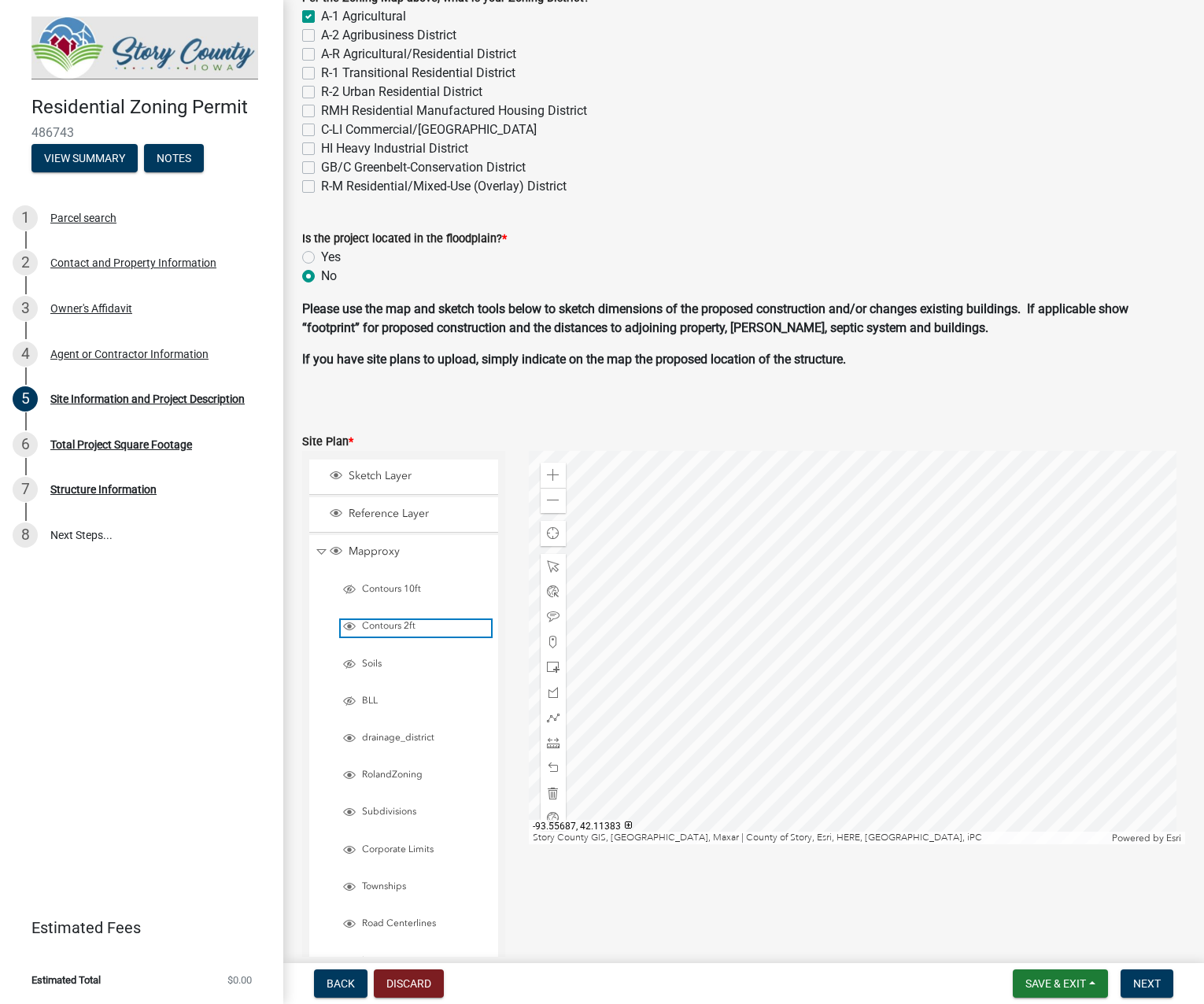 Image resolution: width=1204 pixels, height=1004 pixels. I want to click on div: Parcel search, so click(84, 218).